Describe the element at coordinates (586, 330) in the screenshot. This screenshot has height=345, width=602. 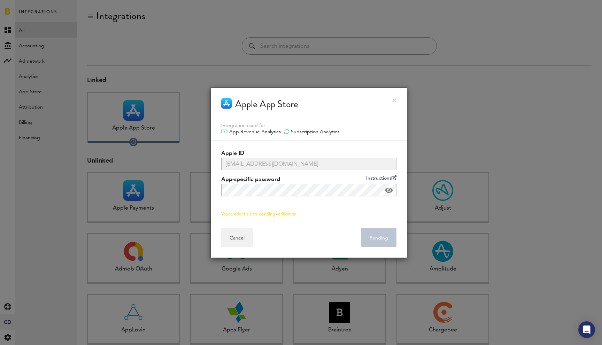
I see `div: Open Intercom Messenger` at that location.